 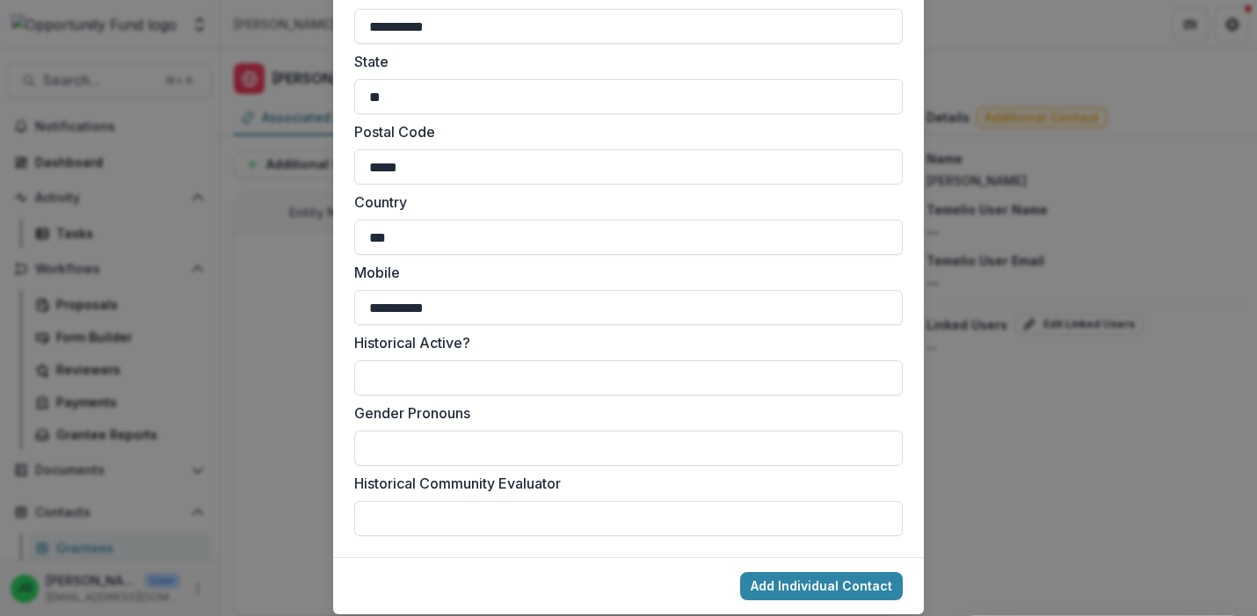 What do you see at coordinates (623, 483) in the screenshot?
I see `label: Historical Community Evaluator` at bounding box center [623, 483].